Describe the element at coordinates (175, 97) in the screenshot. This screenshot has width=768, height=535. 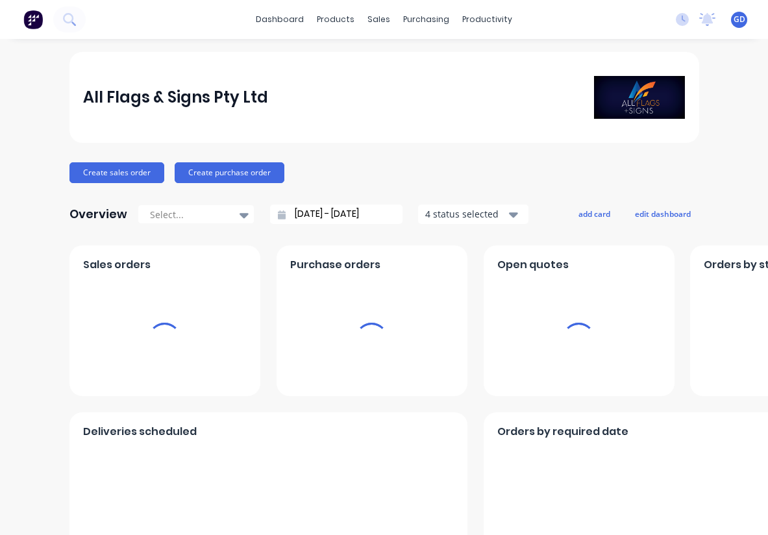
I see `div: All Flags & Signs Pty Ltd` at that location.